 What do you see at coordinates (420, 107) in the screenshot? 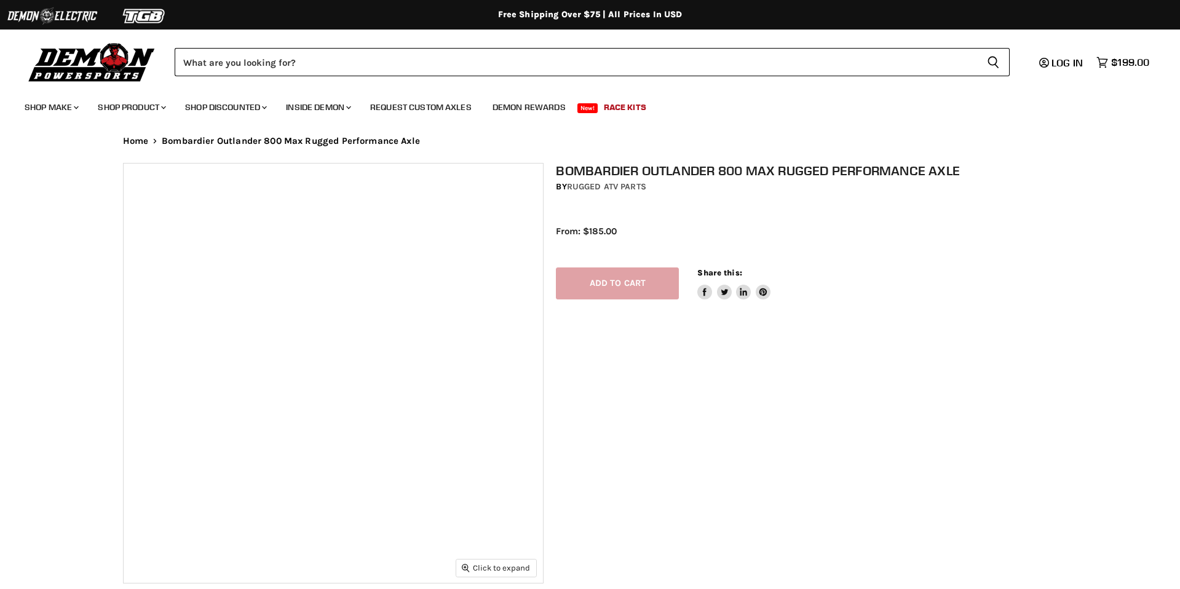
I see `a: Request Custom Axles` at bounding box center [420, 107].